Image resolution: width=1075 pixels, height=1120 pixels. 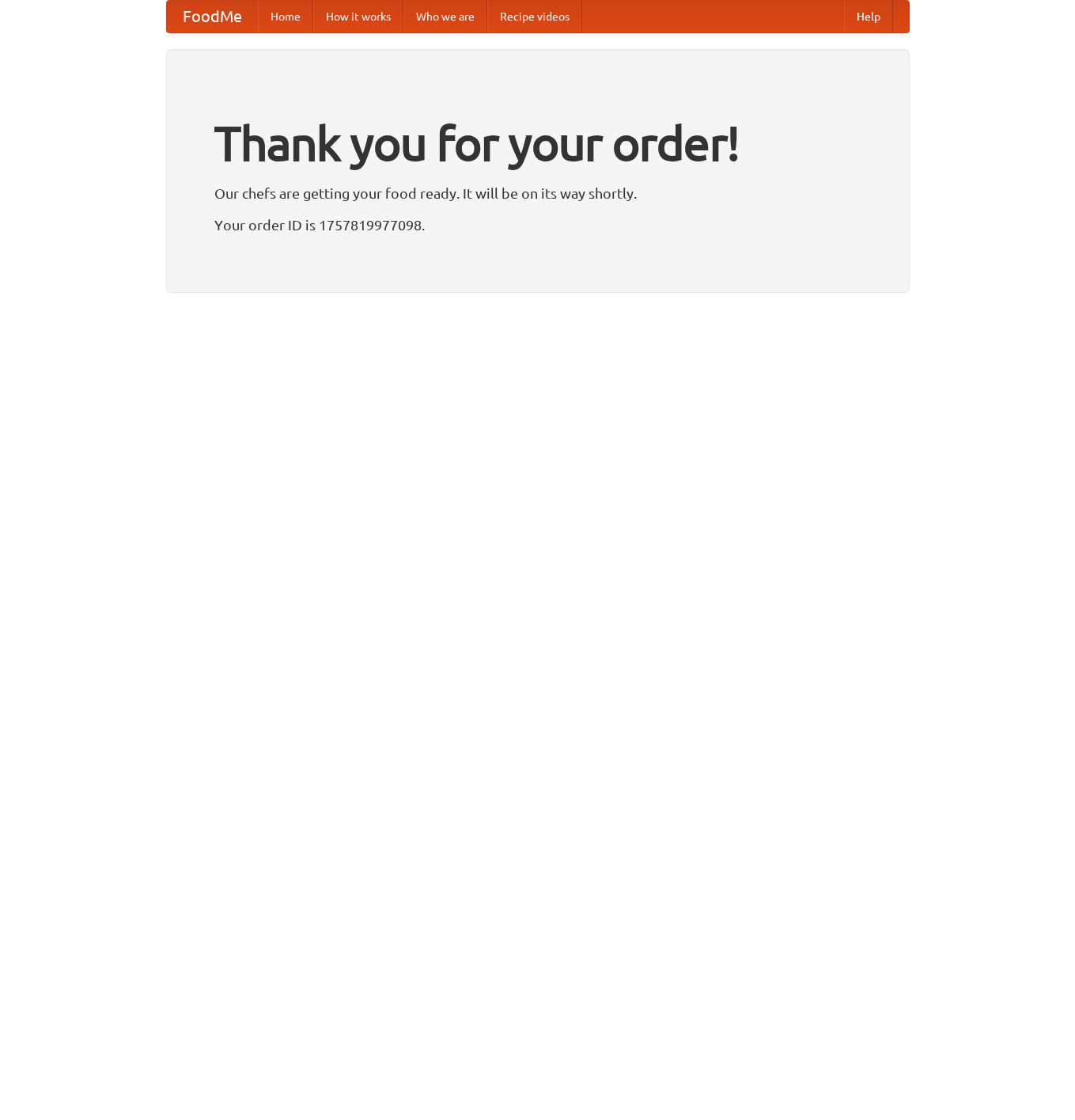 What do you see at coordinates (286, 17) in the screenshot?
I see `a: Home` at bounding box center [286, 17].